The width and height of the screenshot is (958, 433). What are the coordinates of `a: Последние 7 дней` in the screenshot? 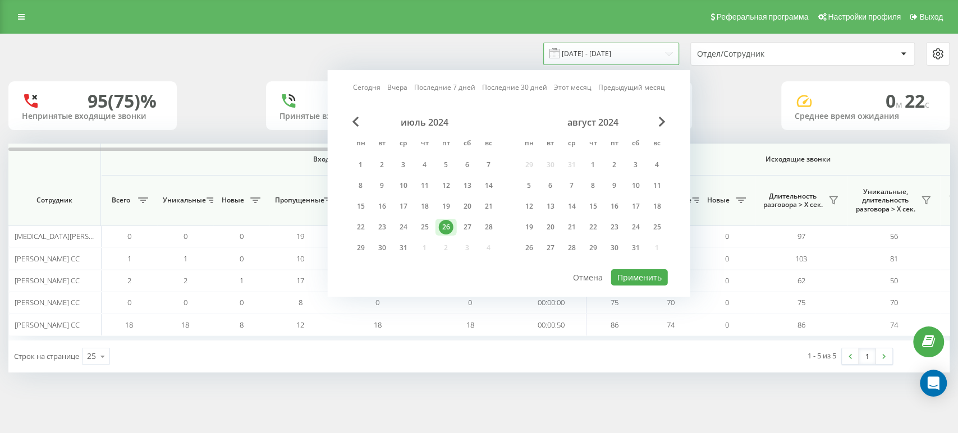 It's located at (445, 87).